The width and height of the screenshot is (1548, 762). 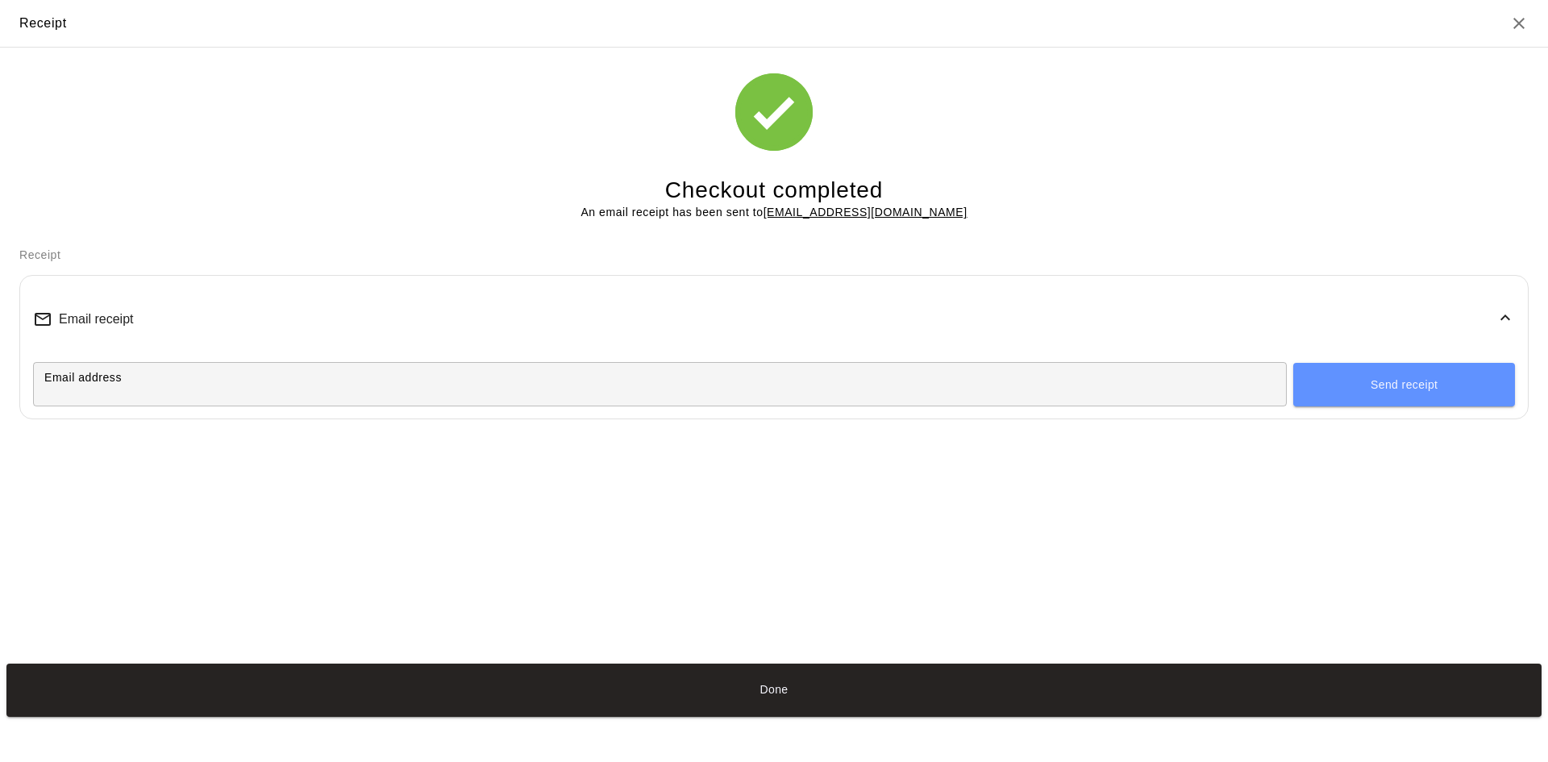 I want to click on button: Close, so click(x=1519, y=23).